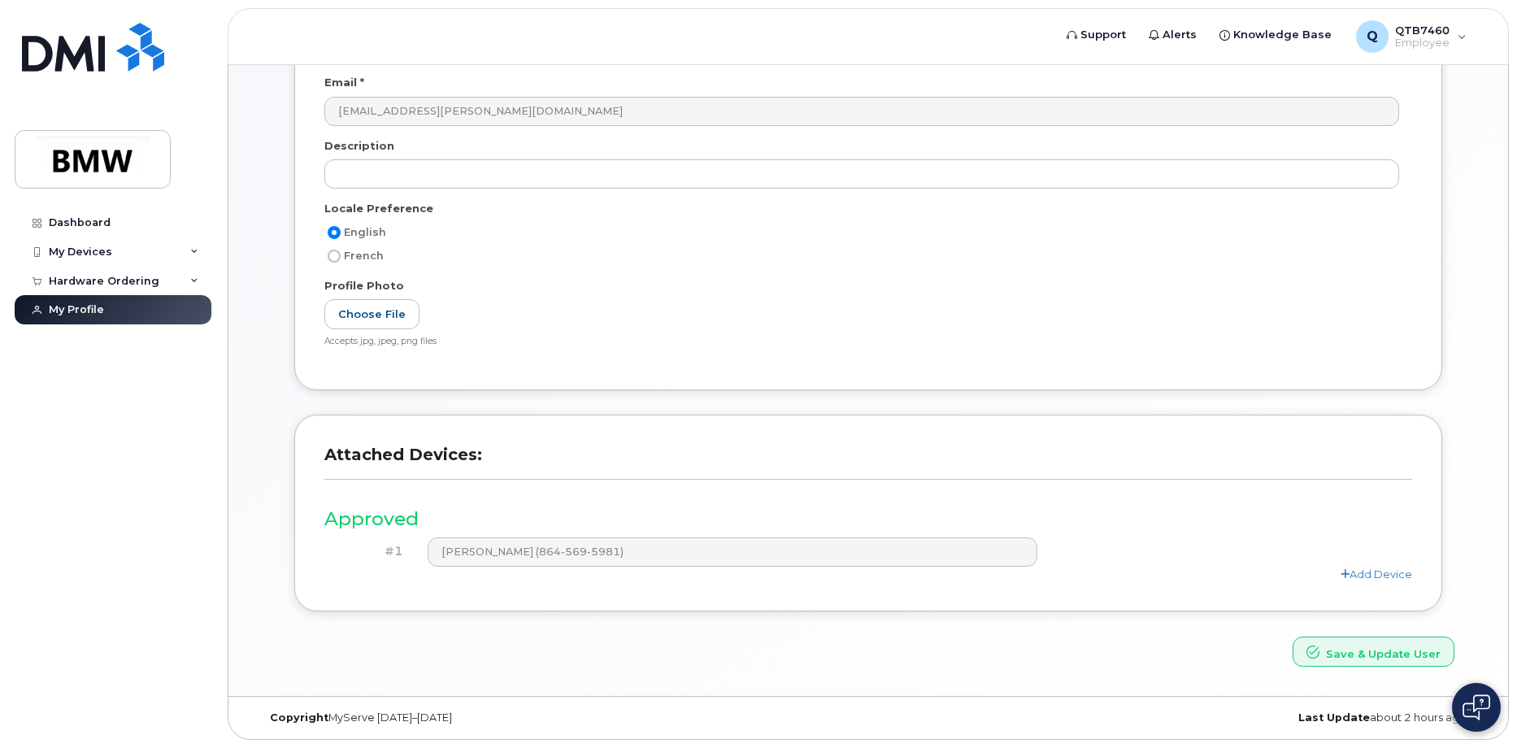  I want to click on span: Support, so click(1103, 35).